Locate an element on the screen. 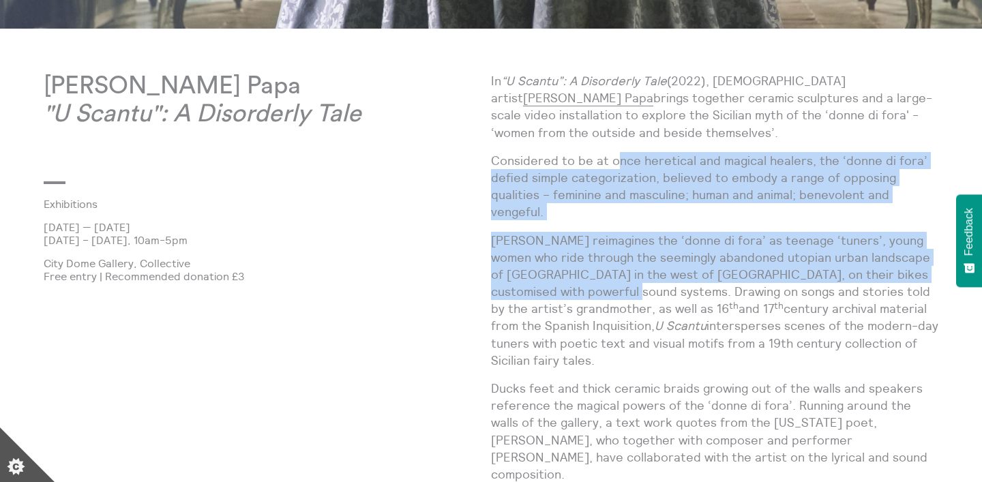  a: Exhibitions is located at coordinates (256, 204).